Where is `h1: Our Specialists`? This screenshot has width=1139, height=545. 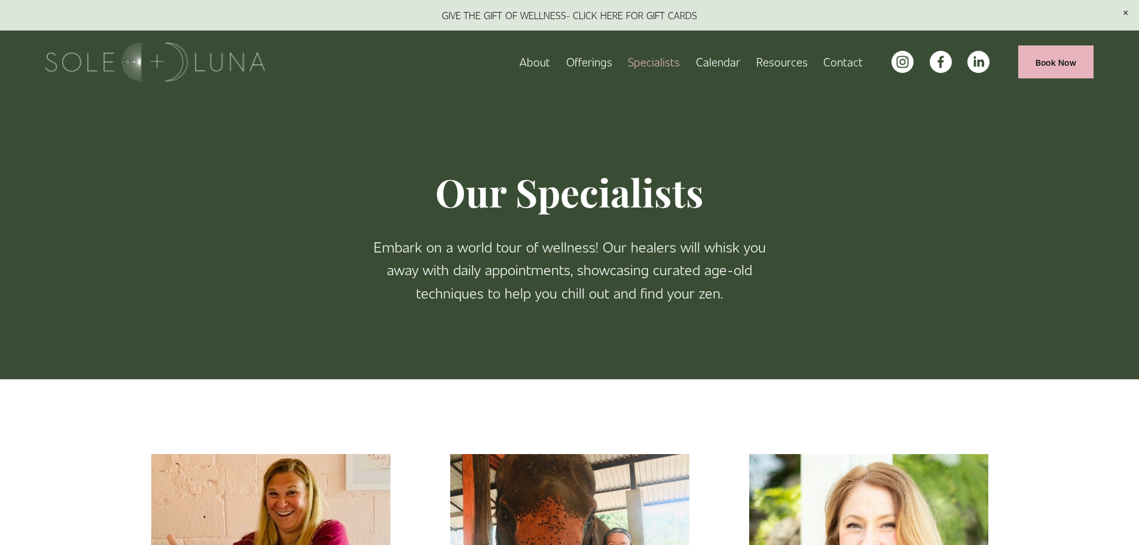 h1: Our Specialists is located at coordinates (570, 192).